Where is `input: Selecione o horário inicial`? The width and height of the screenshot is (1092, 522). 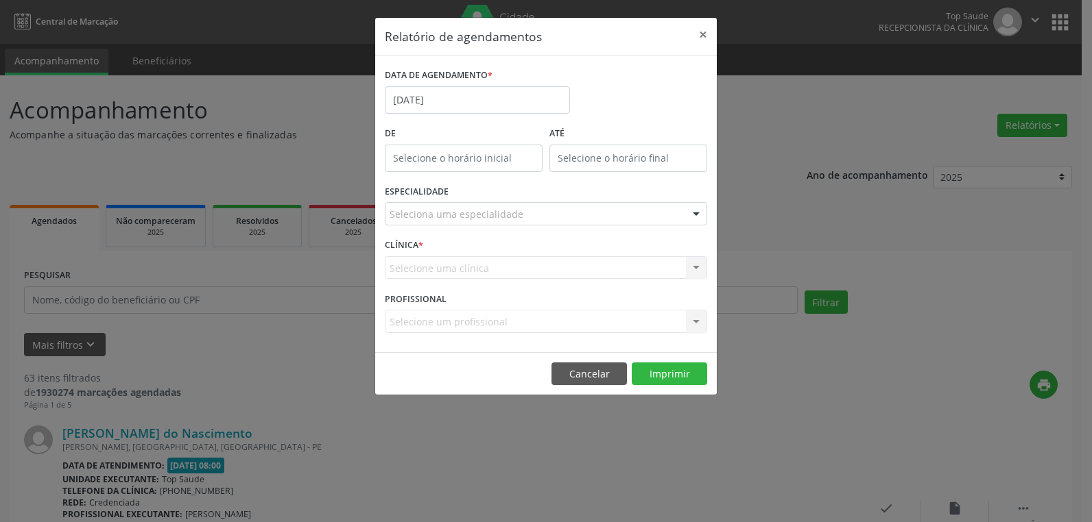 input: Selecione o horário inicial is located at coordinates (464, 158).